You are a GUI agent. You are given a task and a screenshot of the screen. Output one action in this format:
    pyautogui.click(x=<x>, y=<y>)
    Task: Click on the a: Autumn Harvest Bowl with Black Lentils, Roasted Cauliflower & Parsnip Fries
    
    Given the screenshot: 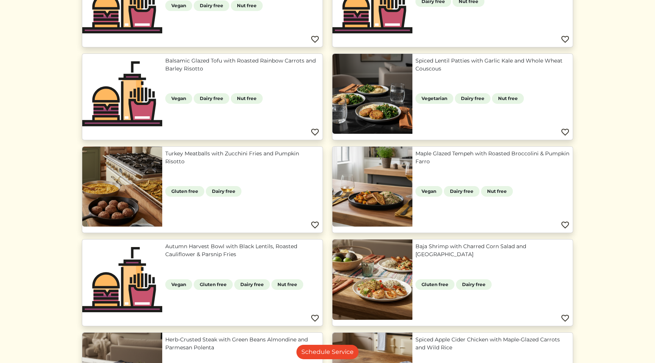 What is the action you would take?
    pyautogui.click(x=242, y=251)
    